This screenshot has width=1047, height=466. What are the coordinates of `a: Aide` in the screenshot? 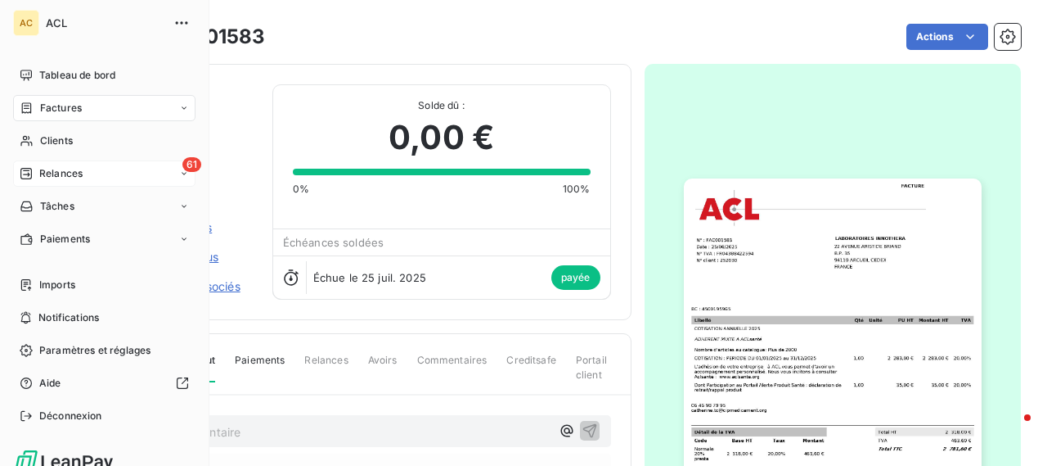 It's located at (104, 383).